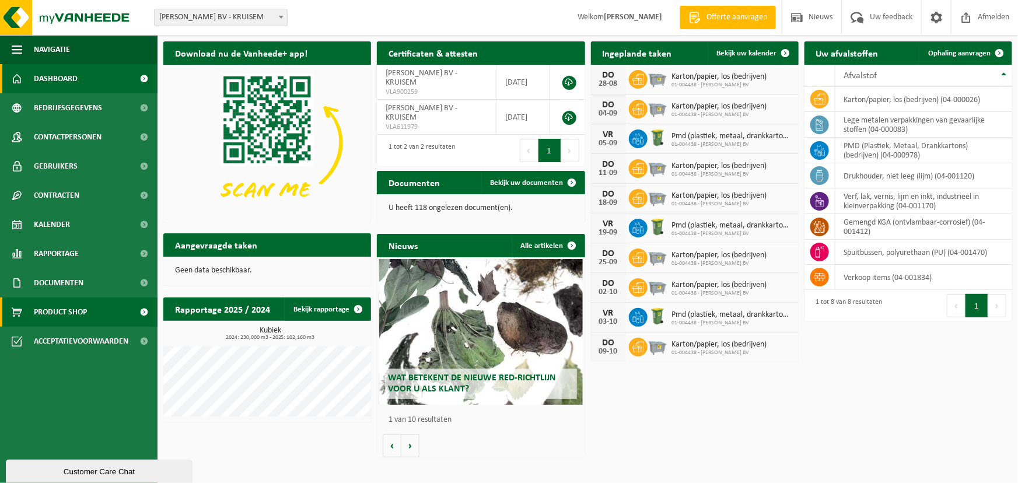 This screenshot has width=1018, height=483. I want to click on span: Offerte aanvragen, so click(737, 18).